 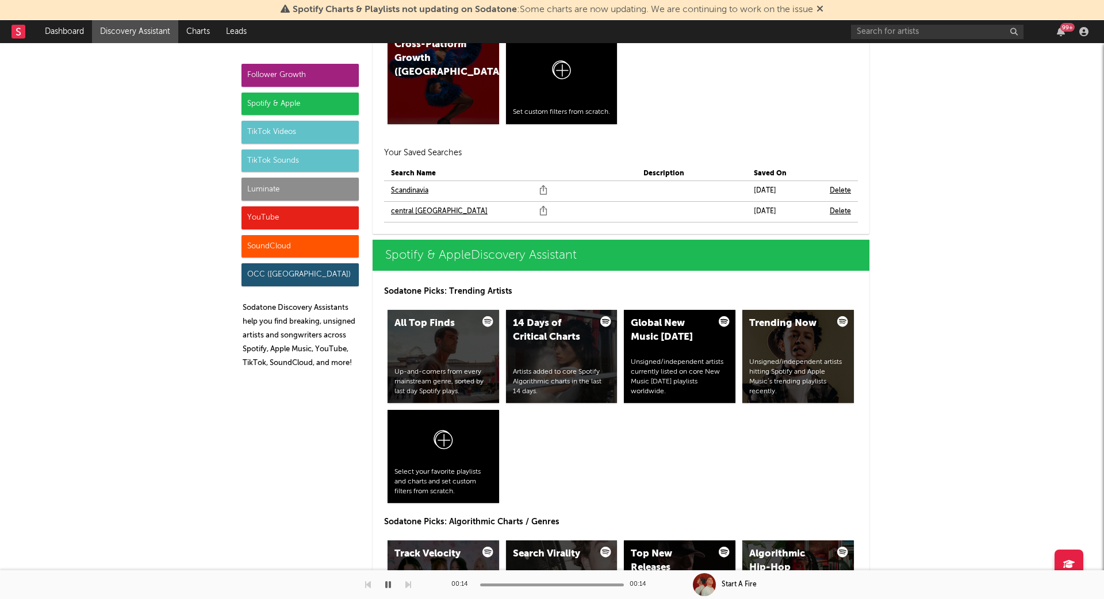 I want to click on div: Select your favorite playlists and charts and set custom filters from scratch., so click(x=443, y=482).